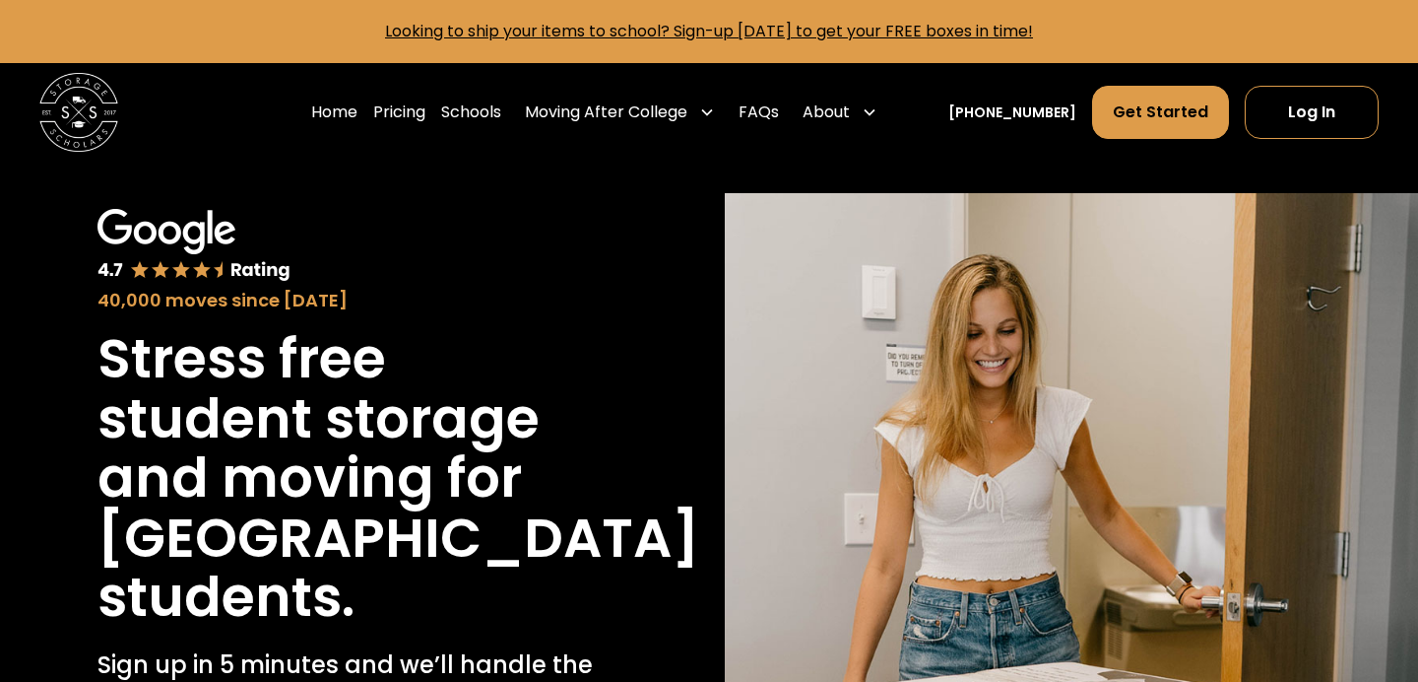  What do you see at coordinates (194, 245) in the screenshot?
I see `img: Google 4.7 star rating` at bounding box center [194, 245].